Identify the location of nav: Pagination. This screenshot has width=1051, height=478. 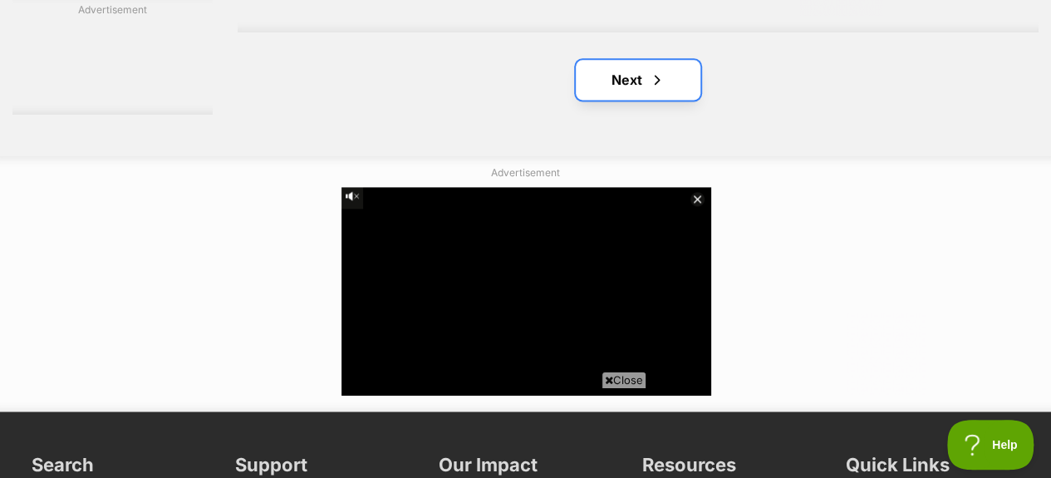
(638, 80).